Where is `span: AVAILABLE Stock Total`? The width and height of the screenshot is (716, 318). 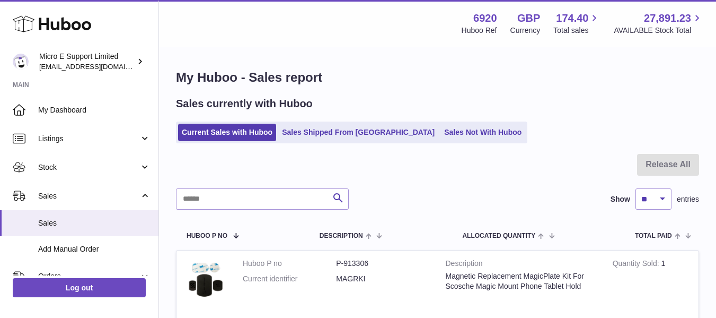 span: AVAILABLE Stock Total is located at coordinates (659, 30).